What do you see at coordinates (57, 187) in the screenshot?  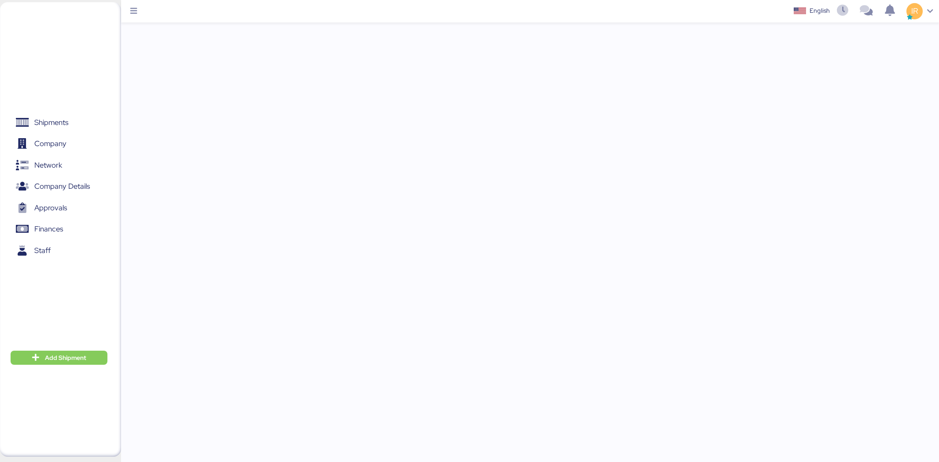 I see `a: Company Details` at bounding box center [57, 187].